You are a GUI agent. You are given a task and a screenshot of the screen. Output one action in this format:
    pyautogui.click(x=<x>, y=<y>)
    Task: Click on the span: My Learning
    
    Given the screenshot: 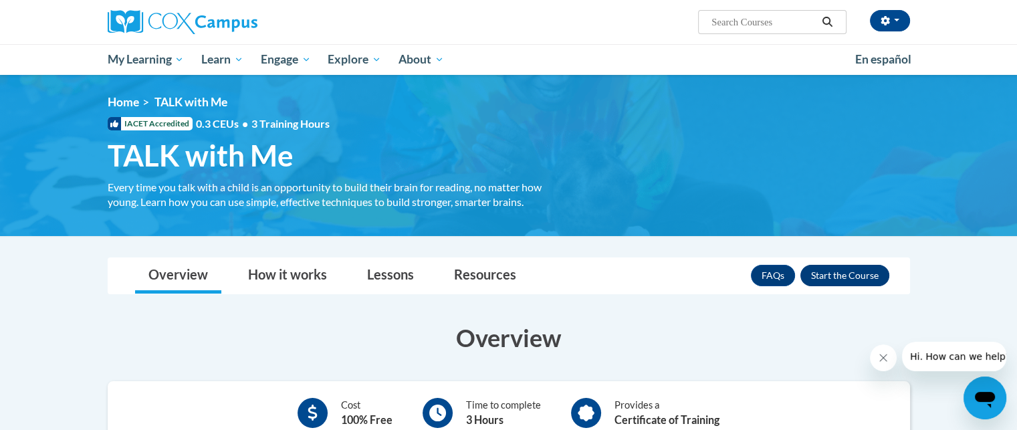 What is the action you would take?
    pyautogui.click(x=145, y=59)
    